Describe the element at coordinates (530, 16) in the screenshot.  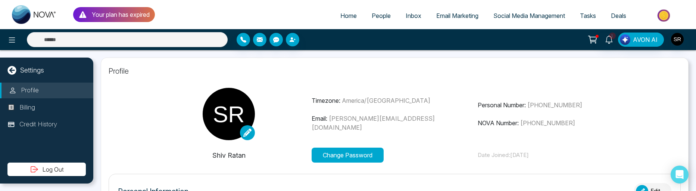
I see `a: Social Media Management` at that location.